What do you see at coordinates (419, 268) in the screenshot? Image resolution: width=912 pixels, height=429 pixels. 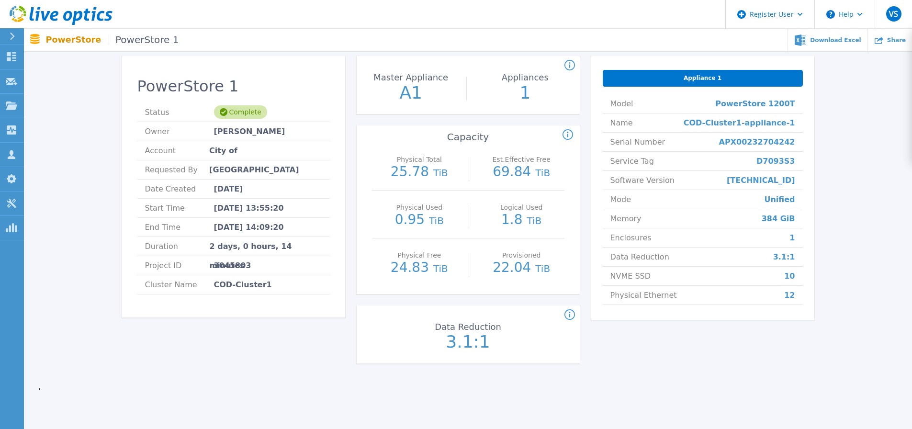 I see `p: 24.83` at bounding box center [419, 268].